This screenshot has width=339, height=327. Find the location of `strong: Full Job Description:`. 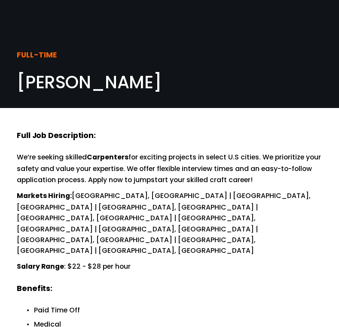

strong: Full Job Description: is located at coordinates (56, 136).